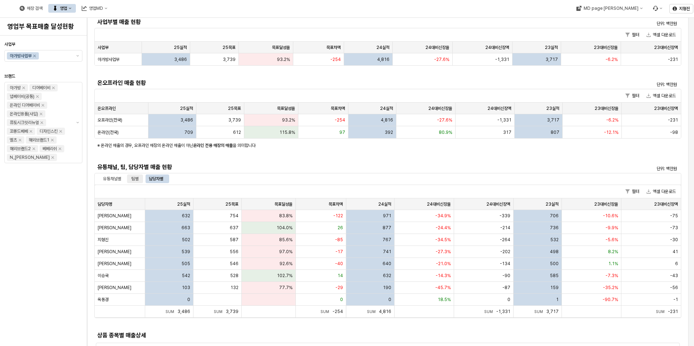 The image size is (694, 346). I want to click on span: 8.2%, so click(613, 252).